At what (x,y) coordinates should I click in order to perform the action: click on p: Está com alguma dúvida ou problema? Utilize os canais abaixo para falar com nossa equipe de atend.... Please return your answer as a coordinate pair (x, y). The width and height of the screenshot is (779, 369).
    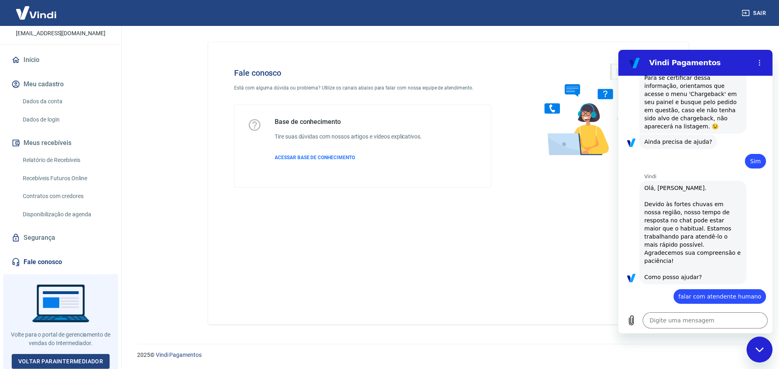
    Looking at the image, I should click on (363, 88).